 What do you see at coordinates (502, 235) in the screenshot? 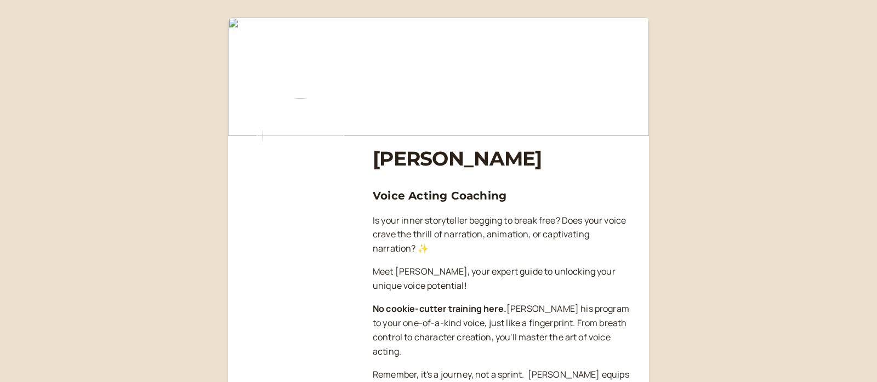
I see `p: Is your inner storyteller begging to break free? Does your voice crave the thrill of narration, a...` at bounding box center [502, 235].